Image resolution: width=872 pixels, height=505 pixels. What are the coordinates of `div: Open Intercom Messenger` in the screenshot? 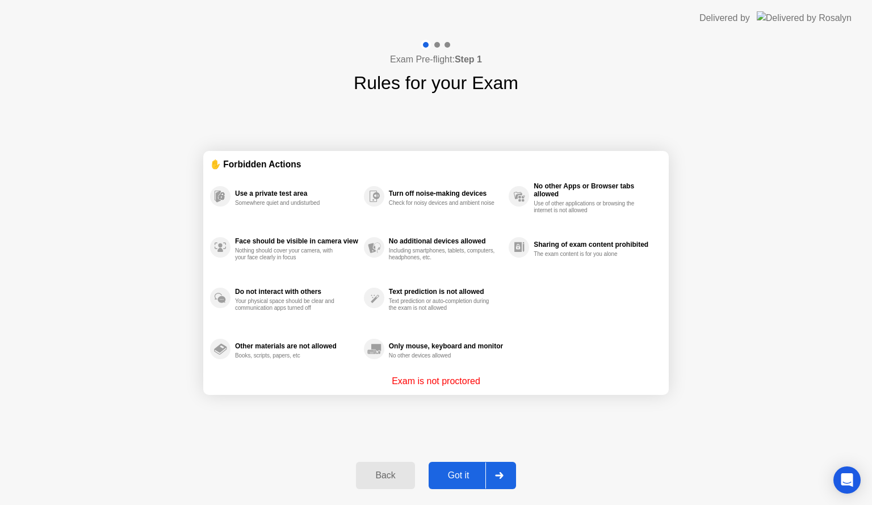 It's located at (847, 480).